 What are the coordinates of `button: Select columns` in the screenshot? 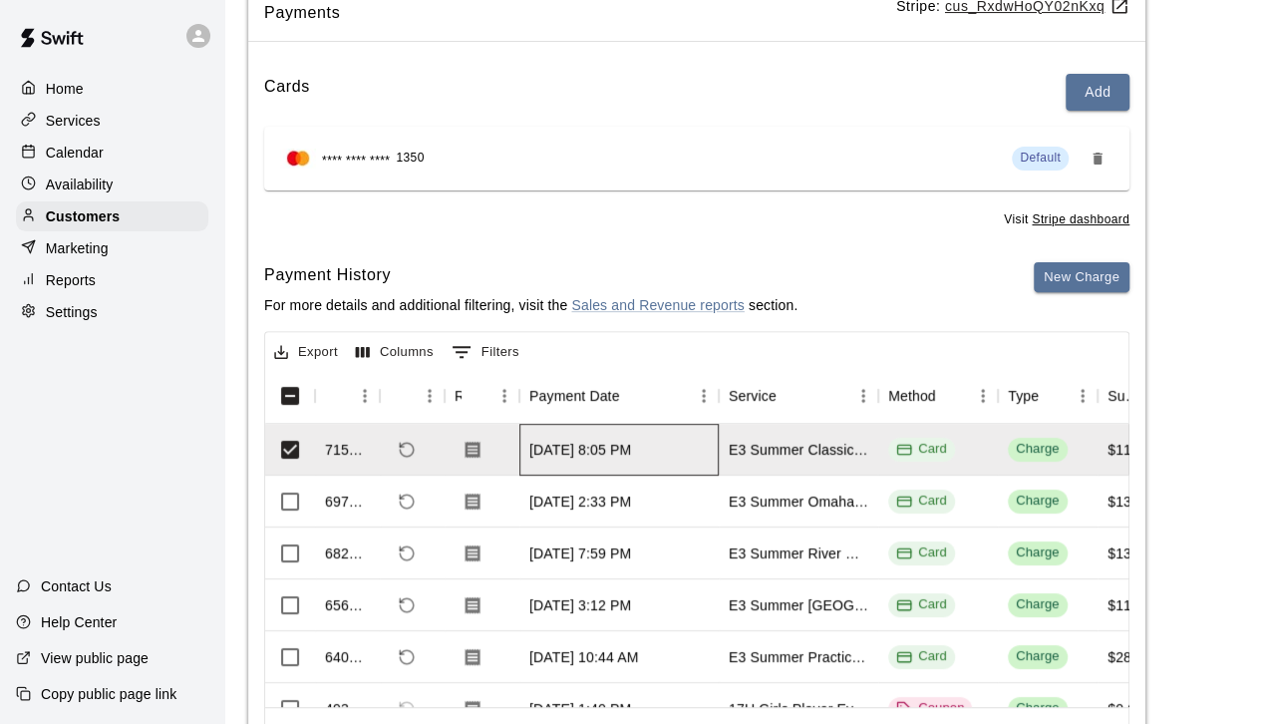 It's located at (395, 352).